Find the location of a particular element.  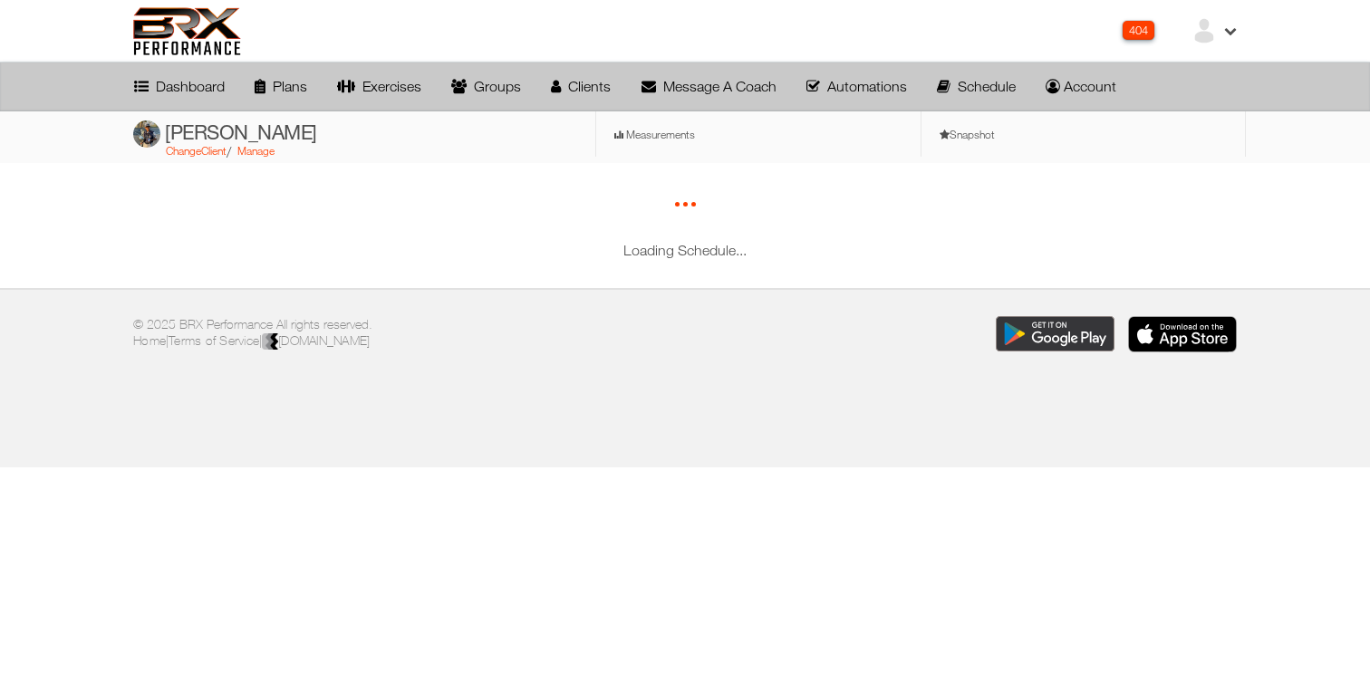

div: Schedule is located at coordinates (976, 86).